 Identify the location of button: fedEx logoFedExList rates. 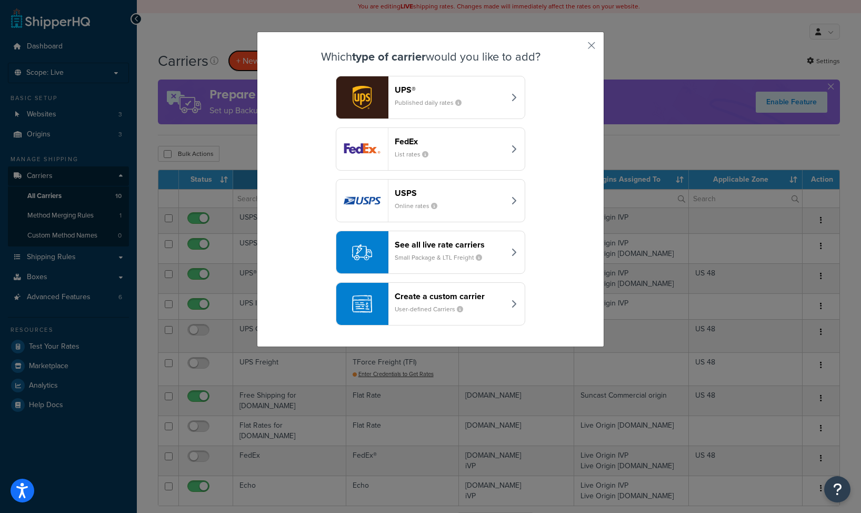
(430, 149).